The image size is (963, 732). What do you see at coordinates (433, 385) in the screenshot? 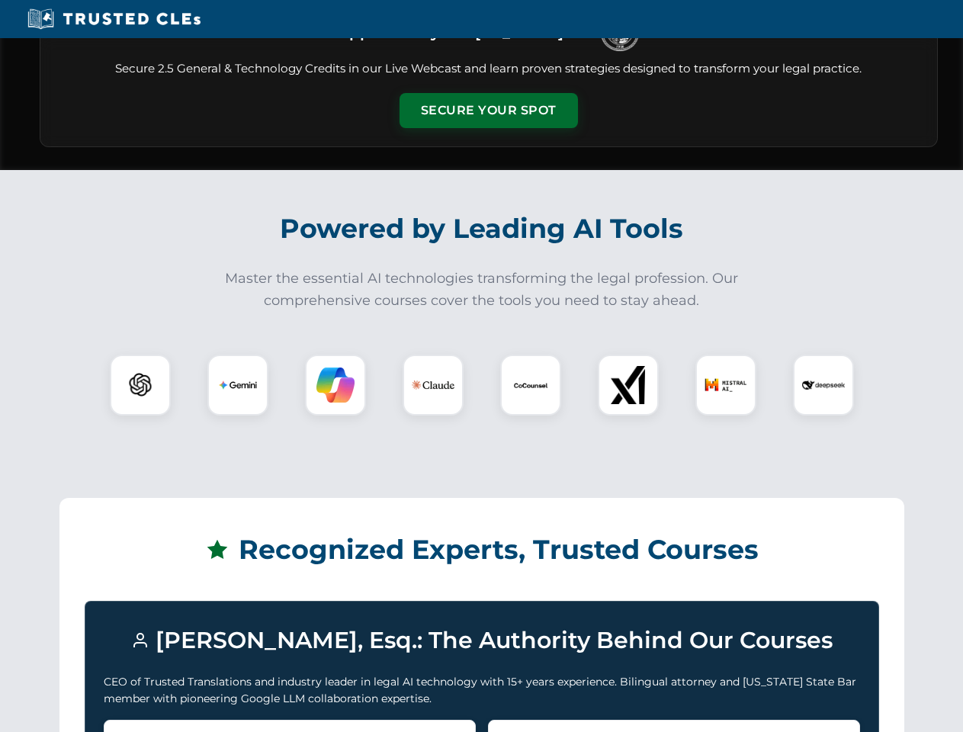
I see `div: Claude` at bounding box center [433, 385].